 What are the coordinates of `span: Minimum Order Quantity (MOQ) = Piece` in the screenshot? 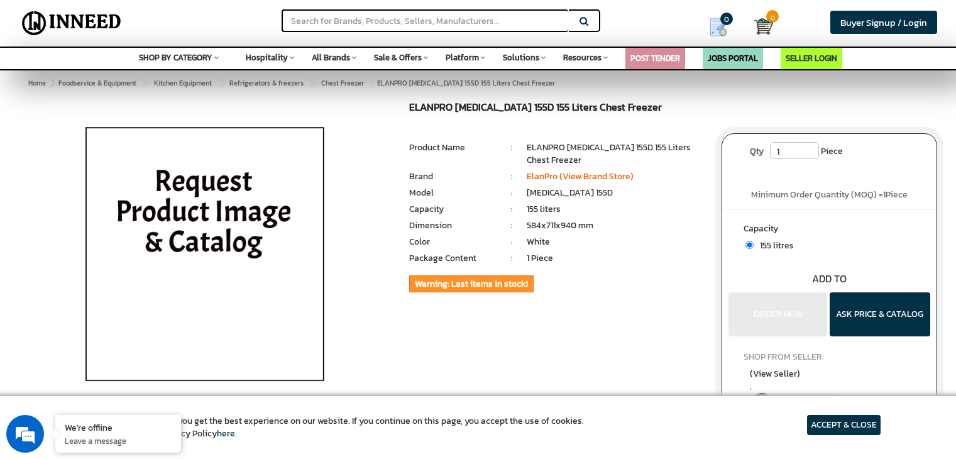 It's located at (829, 194).